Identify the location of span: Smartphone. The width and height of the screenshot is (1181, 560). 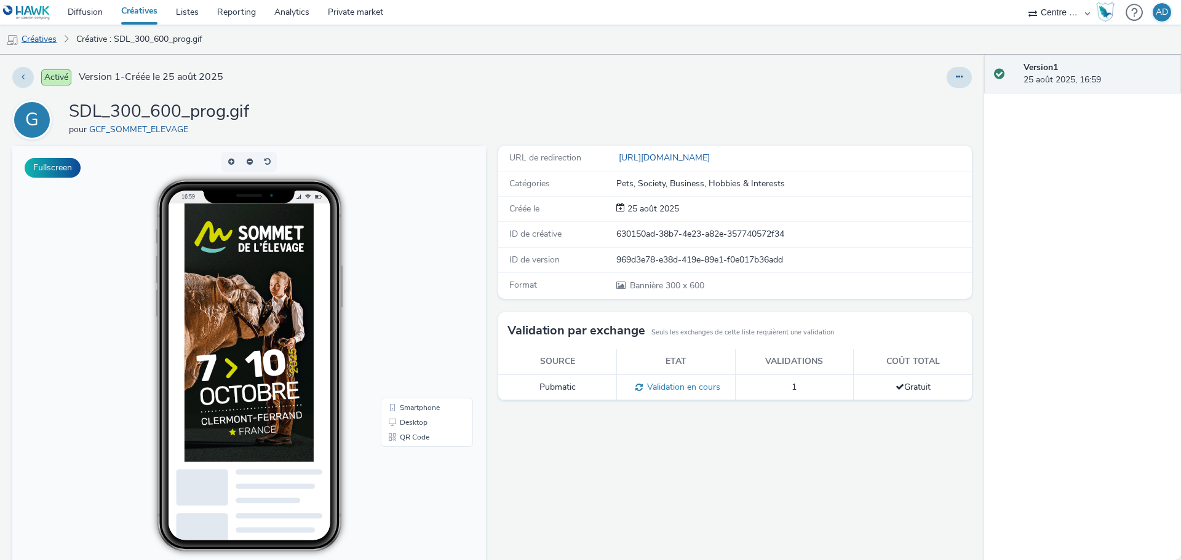
(407, 262).